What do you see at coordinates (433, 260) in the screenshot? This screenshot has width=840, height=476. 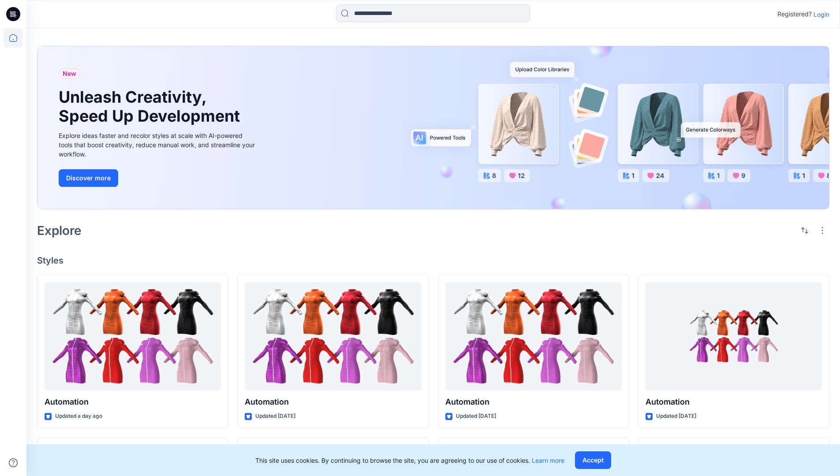 I see `h4: Styles` at bounding box center [433, 260].